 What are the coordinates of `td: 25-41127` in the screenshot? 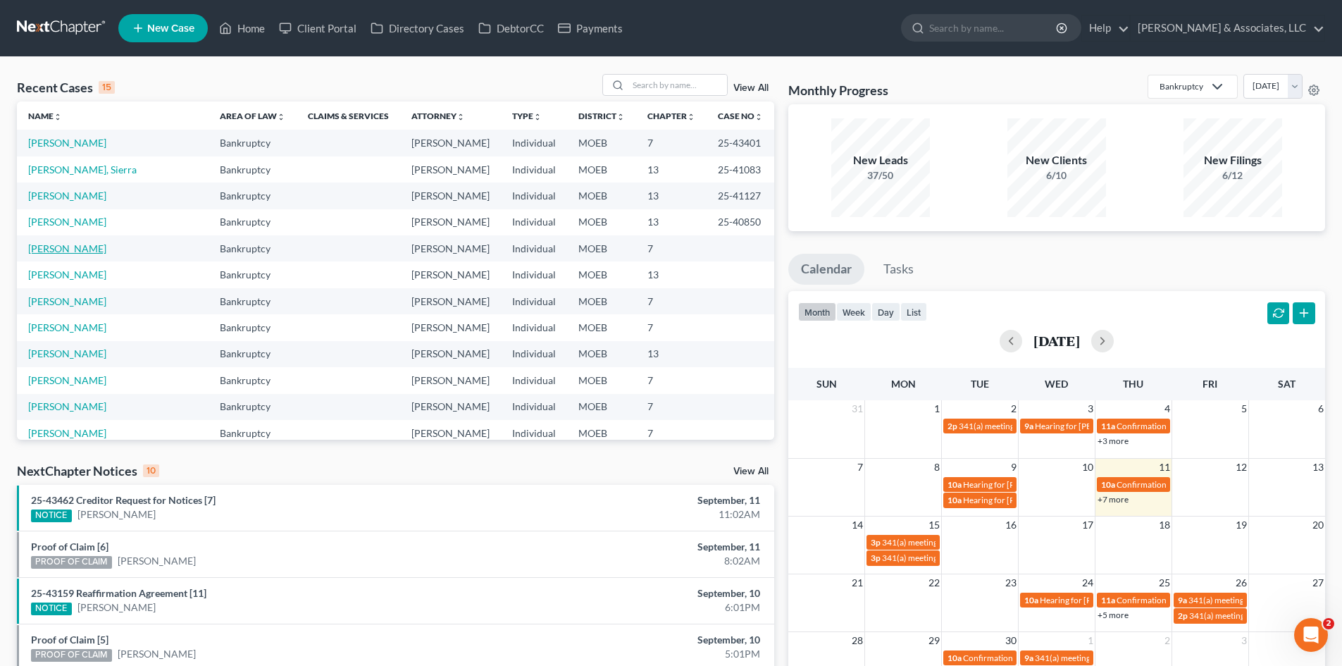 It's located at (740, 195).